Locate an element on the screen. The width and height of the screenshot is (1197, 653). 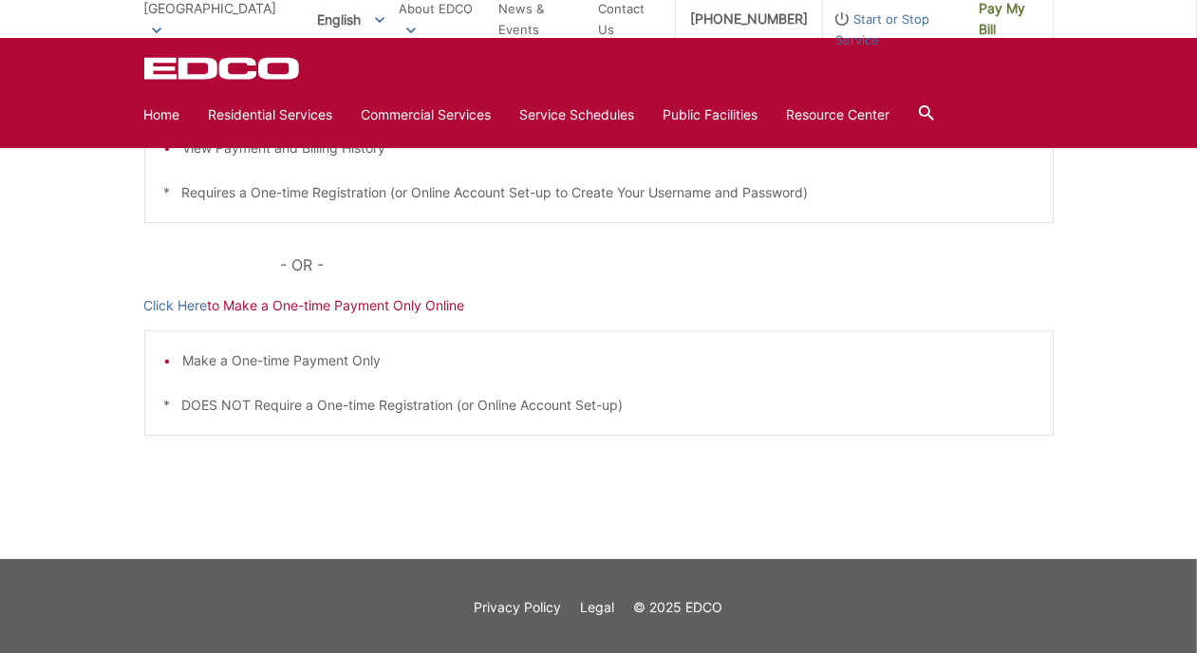
a: EDCD logo. Return to the homepage. is located at coordinates (223, 68).